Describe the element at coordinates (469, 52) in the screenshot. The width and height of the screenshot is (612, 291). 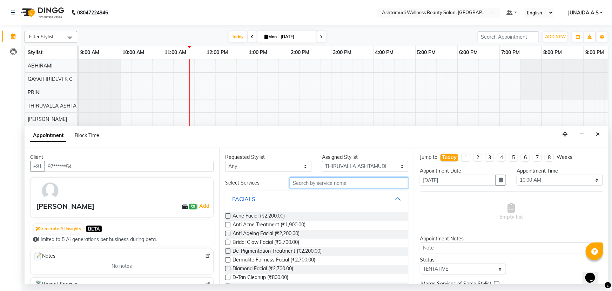
I see `a: 6:00 PM` at that location.